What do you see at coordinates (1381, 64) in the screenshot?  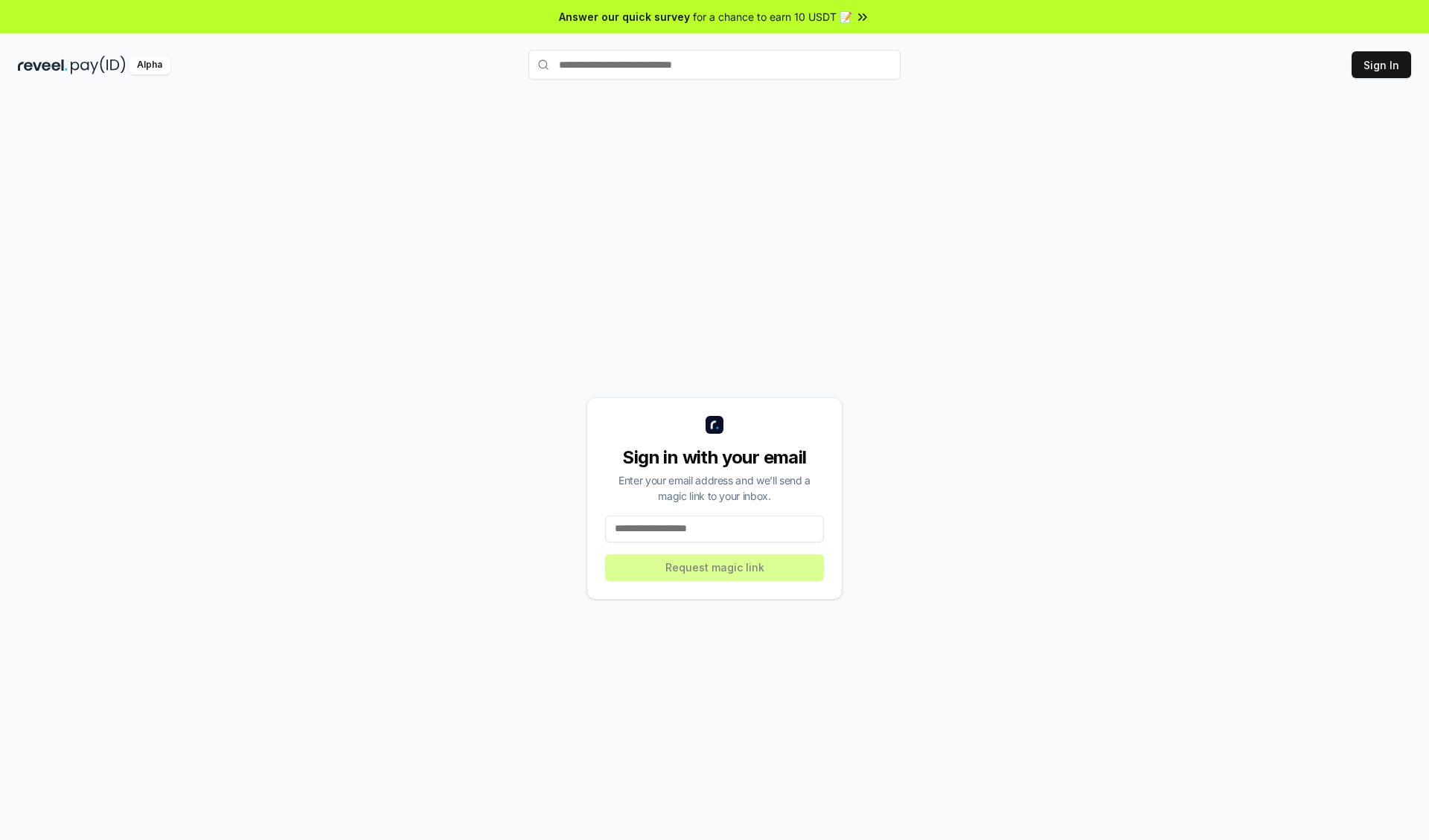 I see `button: Sign In` at bounding box center [1381, 64].